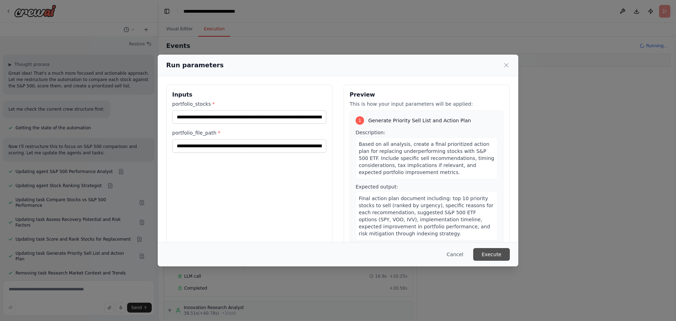  Describe the element at coordinates (426, 216) in the screenshot. I see `span: Final action plan document including: top 10 priority stocks to sell (ranked by urgency), specifi...` at that location.